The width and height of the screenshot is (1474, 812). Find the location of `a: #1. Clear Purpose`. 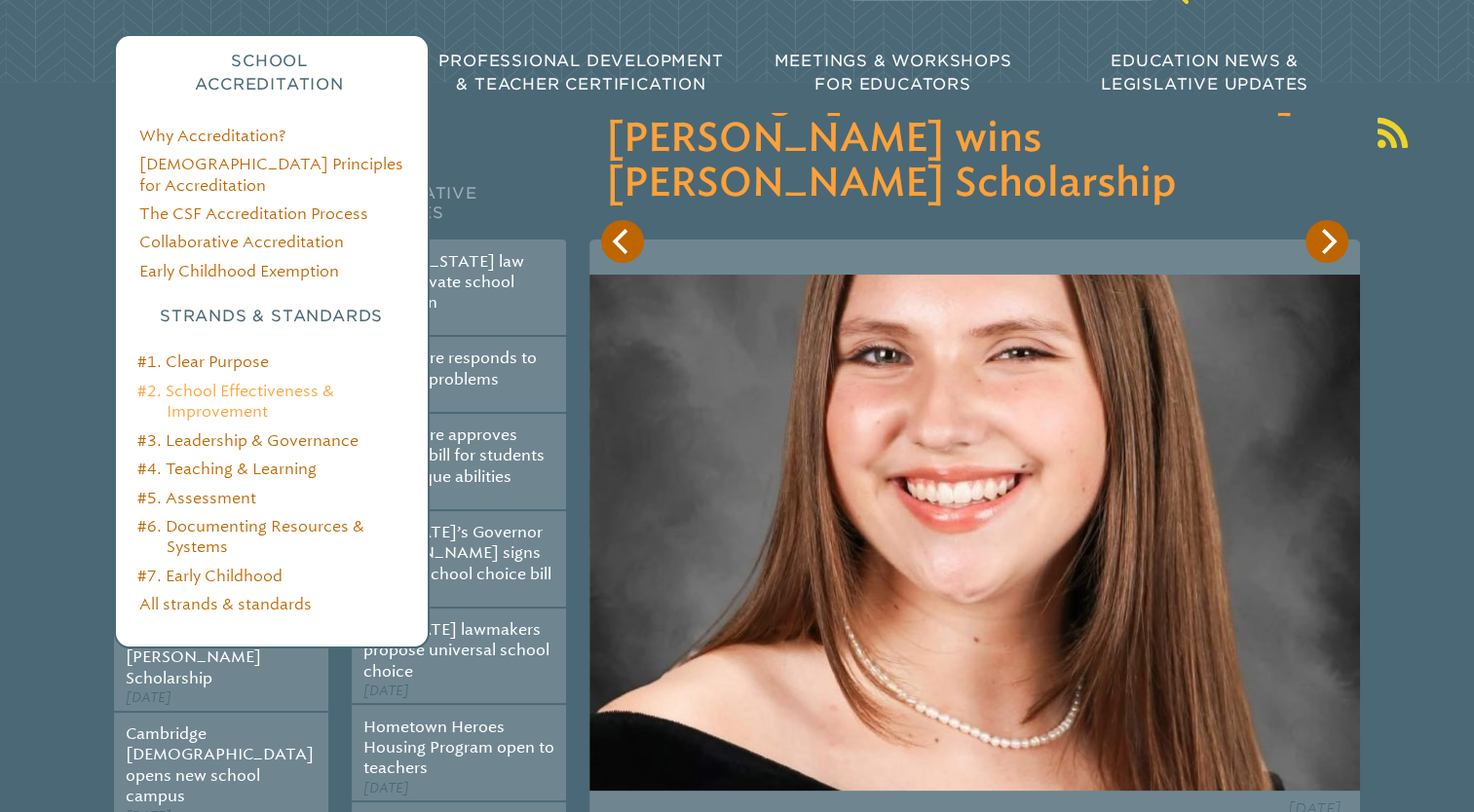

a: #1. Clear Purpose is located at coordinates (202, 362).